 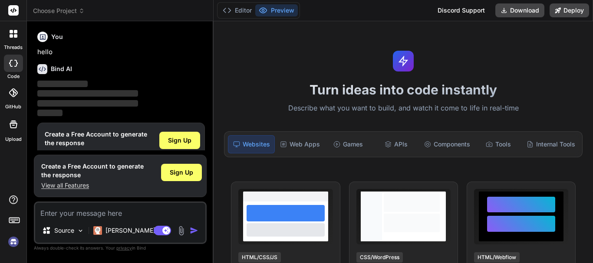 I want to click on button: Editor, so click(x=237, y=10).